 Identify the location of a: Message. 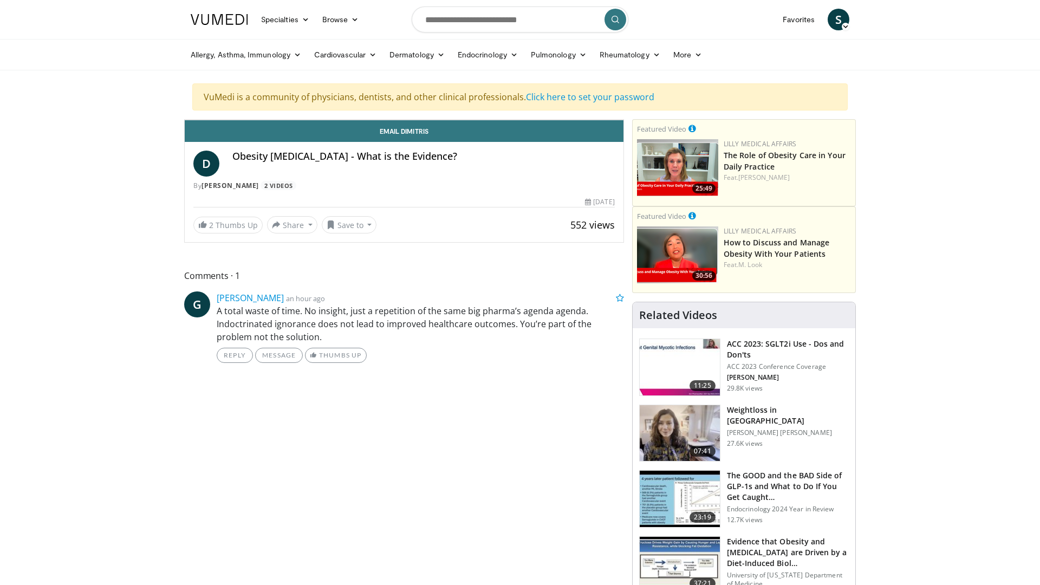
(279, 355).